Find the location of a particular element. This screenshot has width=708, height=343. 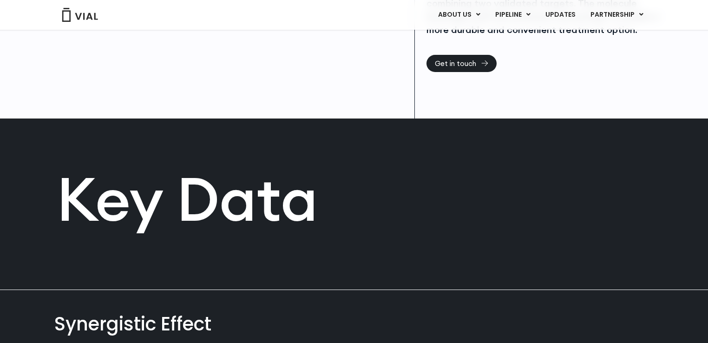

a: ABOUT USMenu Toggle is located at coordinates (459, 15).